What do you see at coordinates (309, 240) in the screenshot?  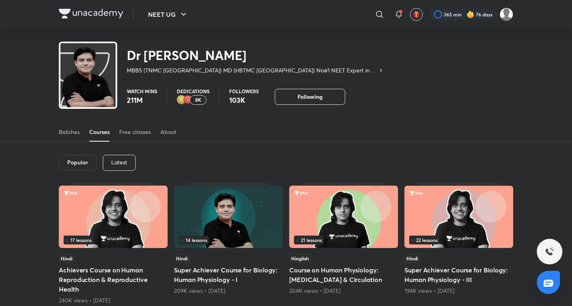 I see `span: 21 lessons` at bounding box center [309, 240].